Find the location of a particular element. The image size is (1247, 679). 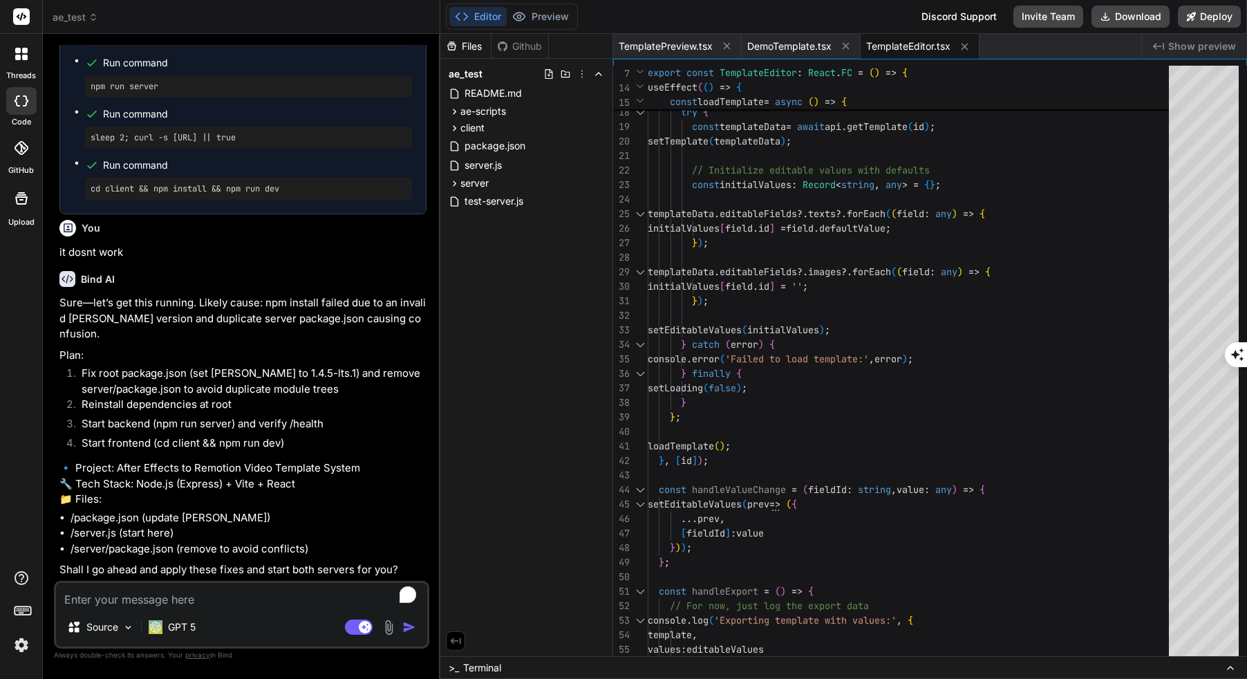

div: 25 is located at coordinates (621, 214).